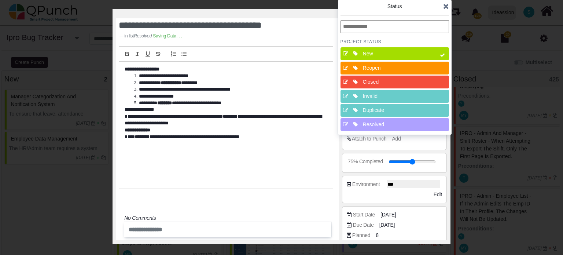 Image resolution: width=563 pixels, height=255 pixels. Describe the element at coordinates (397, 82) in the screenshot. I see `div: Closed` at that location.